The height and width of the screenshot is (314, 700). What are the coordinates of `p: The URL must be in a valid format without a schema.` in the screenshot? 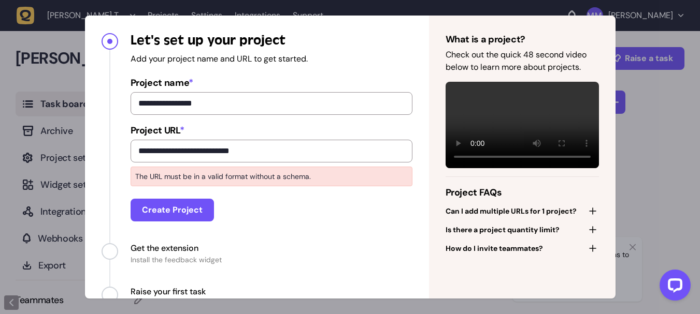 It's located at (271, 177).